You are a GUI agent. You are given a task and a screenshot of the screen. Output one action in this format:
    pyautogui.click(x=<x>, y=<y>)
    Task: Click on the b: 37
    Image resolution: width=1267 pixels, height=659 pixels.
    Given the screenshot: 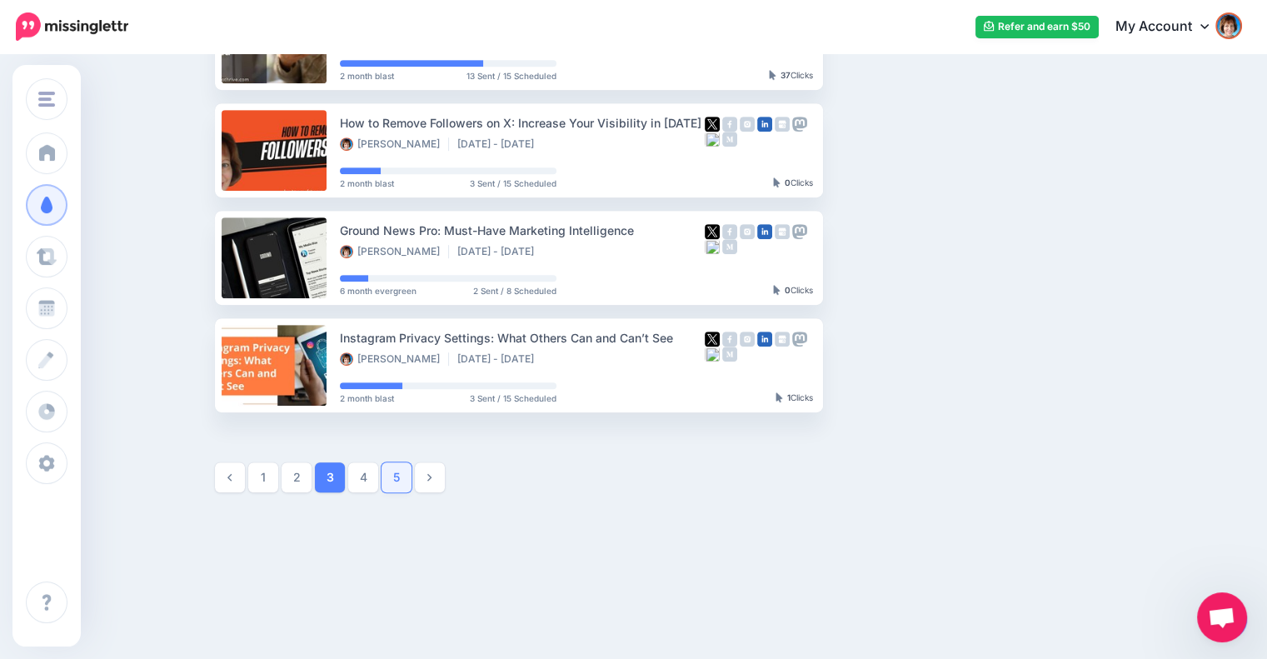 What is the action you would take?
    pyautogui.click(x=785, y=75)
    